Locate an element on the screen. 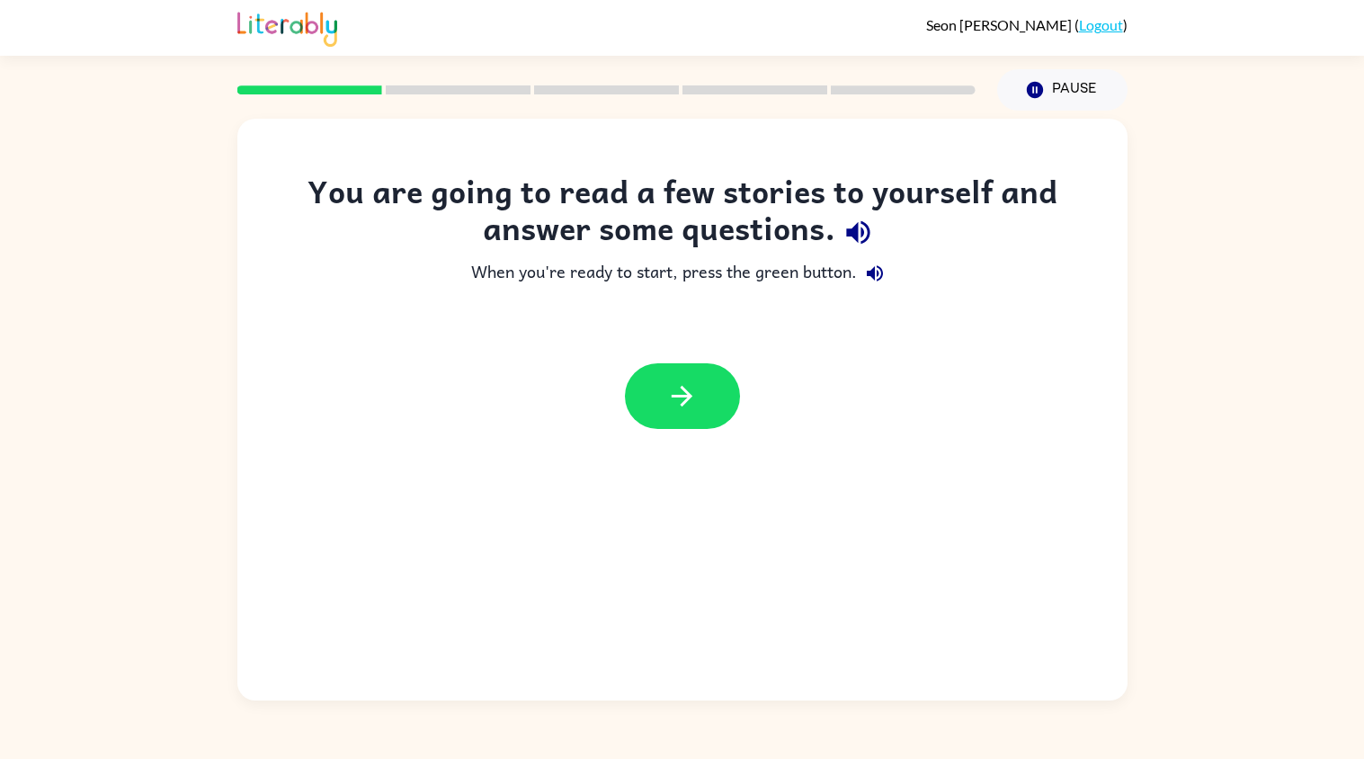  a: Logout is located at coordinates (1101, 24).